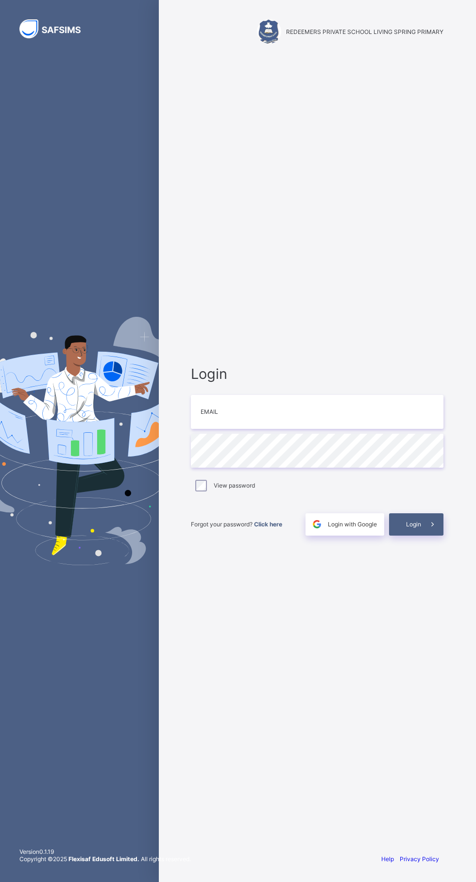 This screenshot has height=882, width=476. I want to click on a: Click here, so click(268, 524).